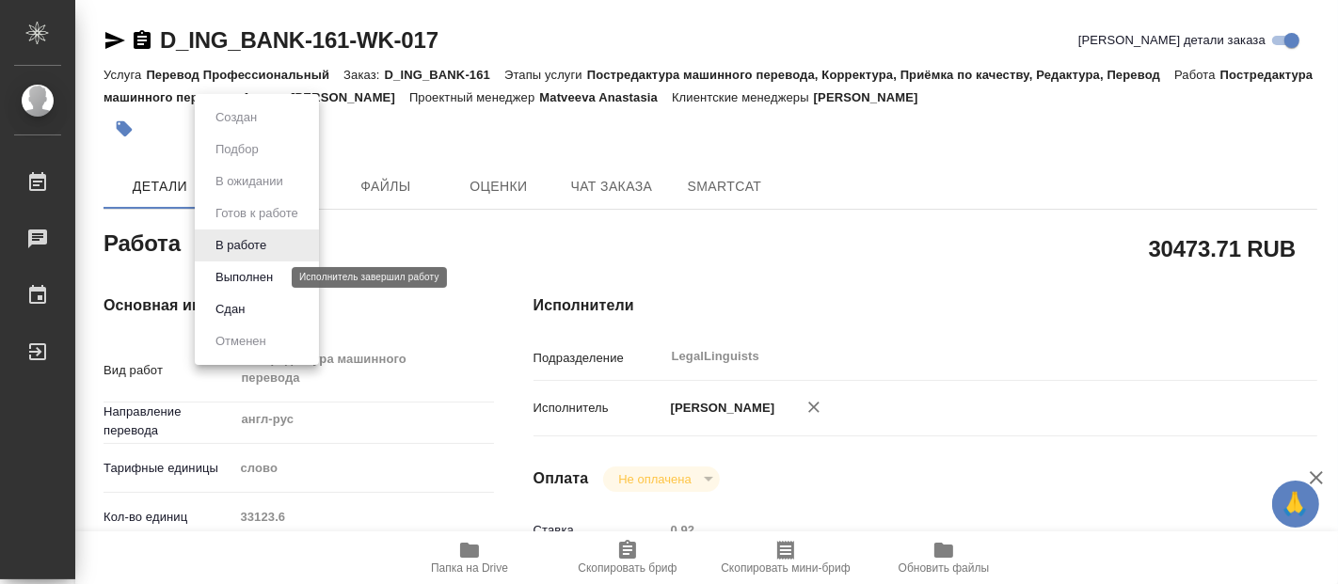 The height and width of the screenshot is (584, 1338). Describe the element at coordinates (237, 150) in the screenshot. I see `button: Подбор` at that location.